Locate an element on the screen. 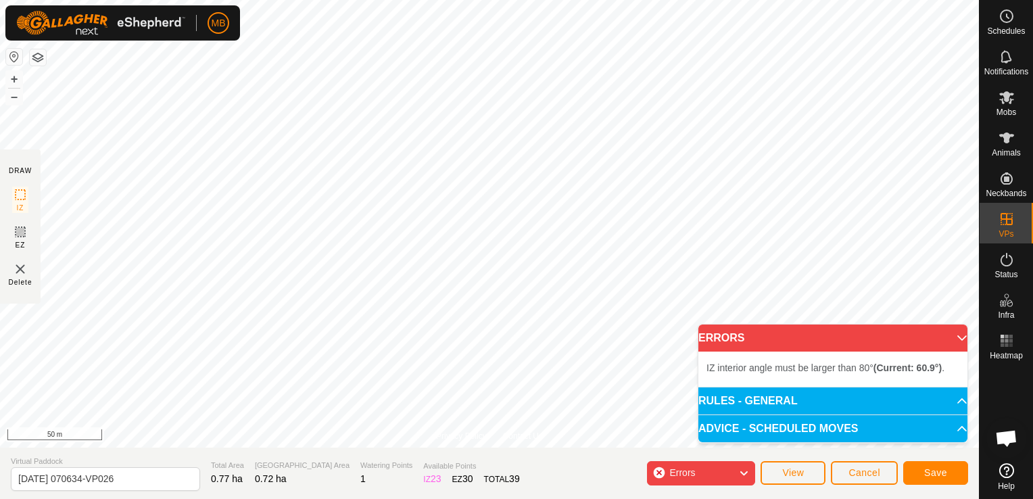 The height and width of the screenshot is (499, 1033). a: Privacy Policy is located at coordinates (461, 436).